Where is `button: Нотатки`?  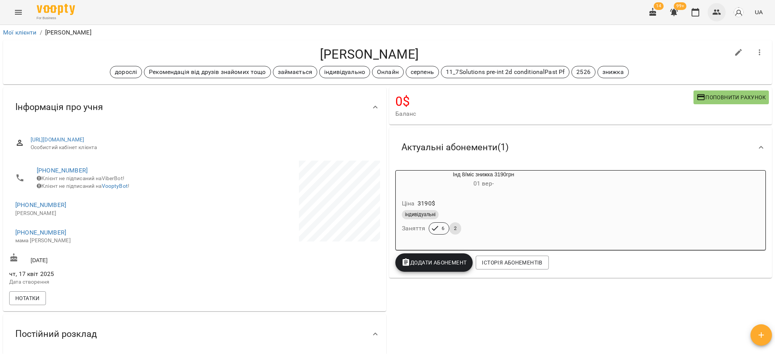
button: Нотатки is located at coordinates (28, 298).